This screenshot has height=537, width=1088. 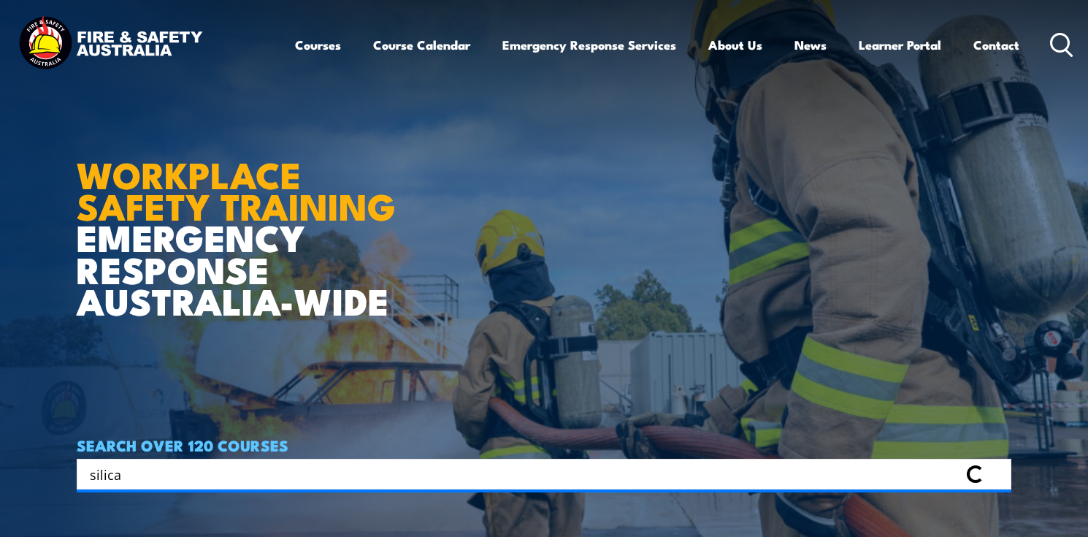 I want to click on strong: WORKPLACE SAFETY TRAINING, so click(x=236, y=189).